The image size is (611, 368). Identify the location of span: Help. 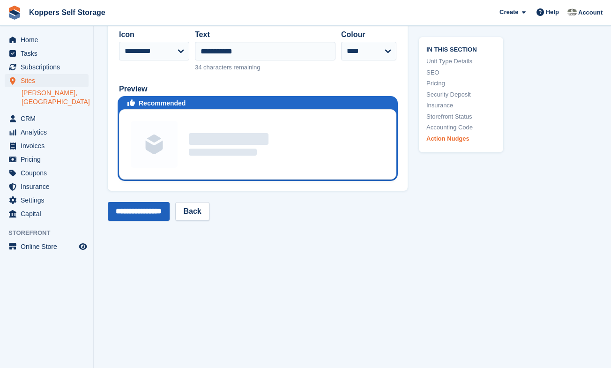
(552, 12).